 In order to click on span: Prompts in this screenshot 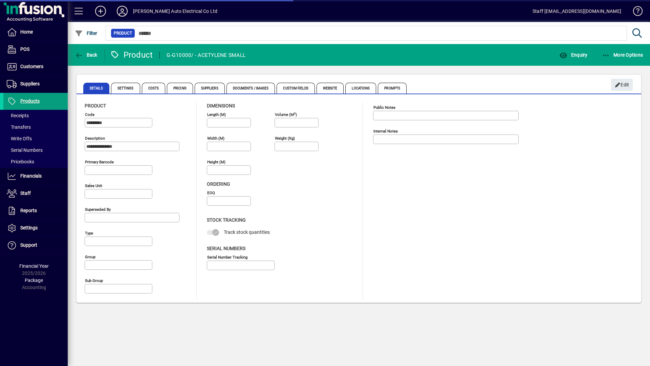, I will do `click(392, 88)`.